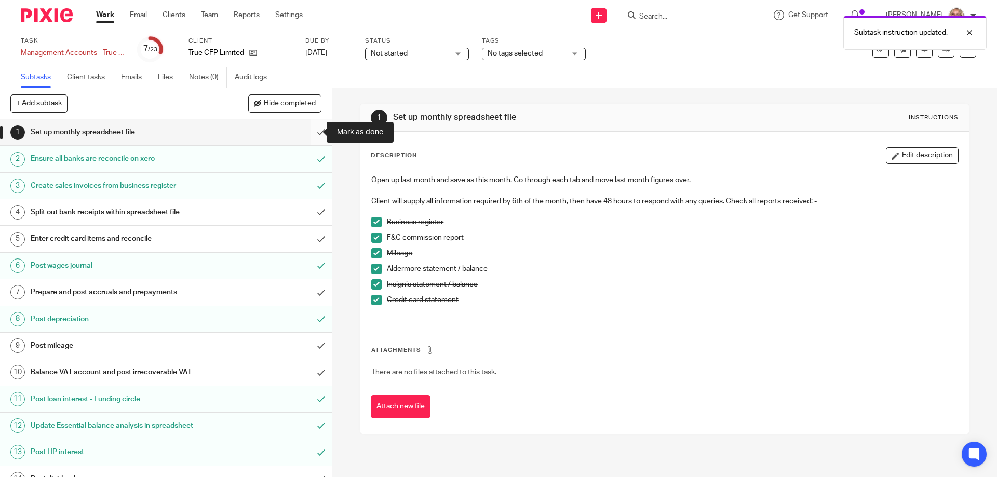 Image resolution: width=997 pixels, height=477 pixels. Describe the element at coordinates (208, 77) in the screenshot. I see `a: Notes (0)` at that location.